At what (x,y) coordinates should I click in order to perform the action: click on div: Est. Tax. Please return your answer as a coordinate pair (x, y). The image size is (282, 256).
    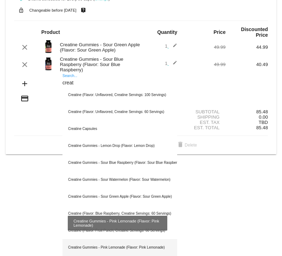
    Looking at the image, I should click on (205, 122).